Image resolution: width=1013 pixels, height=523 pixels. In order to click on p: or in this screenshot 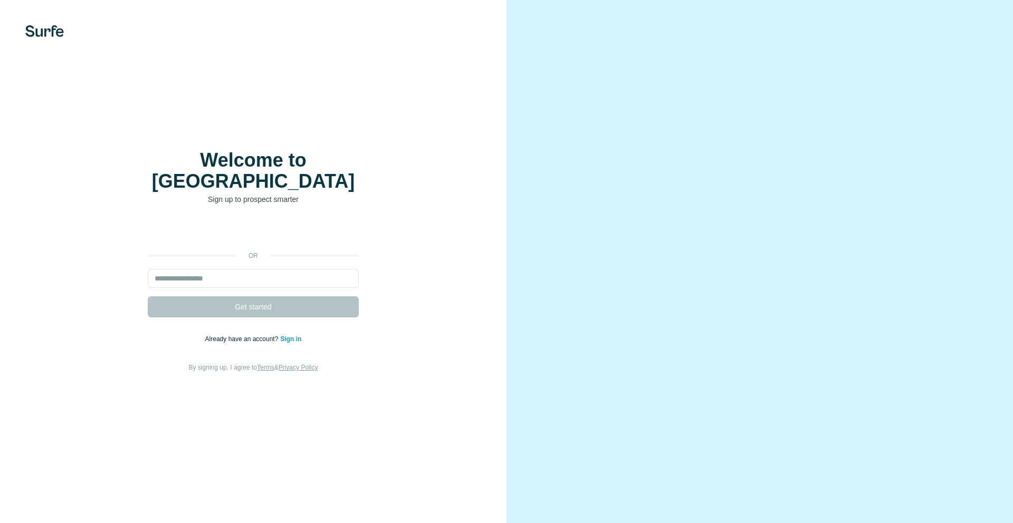, I will do `click(253, 256)`.